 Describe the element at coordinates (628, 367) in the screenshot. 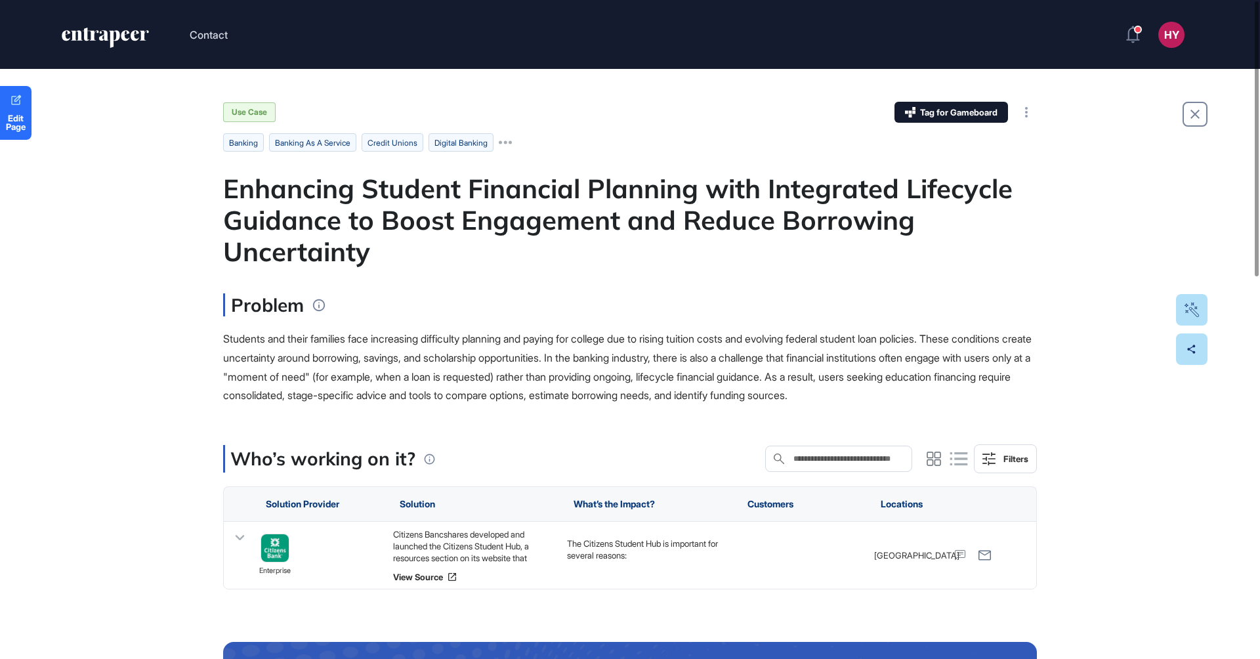

I see `span: Students and their families face increasing difficulty planning and paying for college due to ris...` at that location.